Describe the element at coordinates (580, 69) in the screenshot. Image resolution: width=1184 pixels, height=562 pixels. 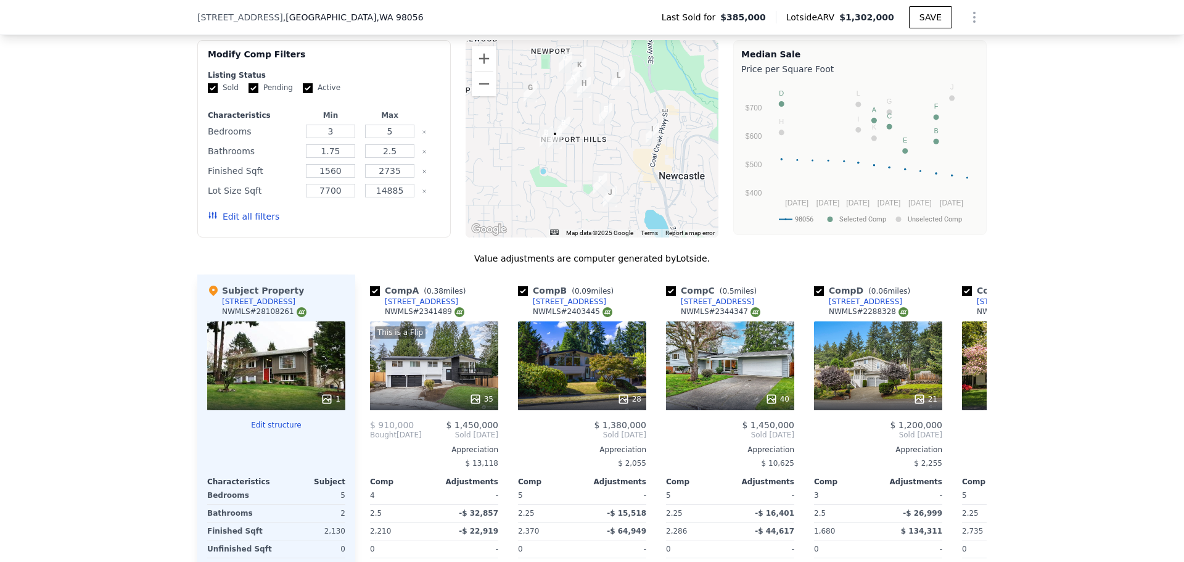
I see `div: 6225 123rd Ave SE` at that location.